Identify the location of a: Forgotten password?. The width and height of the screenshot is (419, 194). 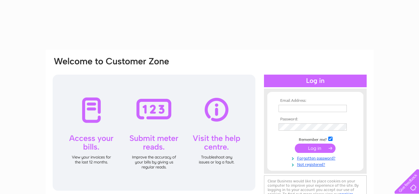
(316, 157).